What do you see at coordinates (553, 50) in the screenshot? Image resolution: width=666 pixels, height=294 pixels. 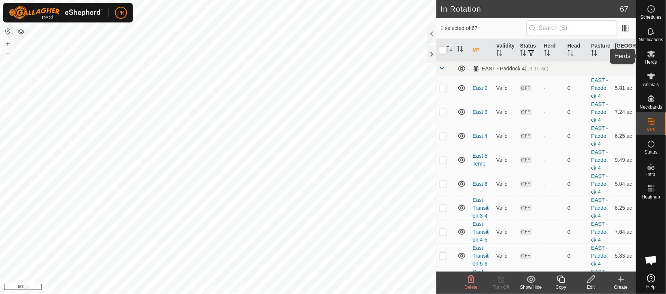 I see `th: Herd` at bounding box center [553, 50].